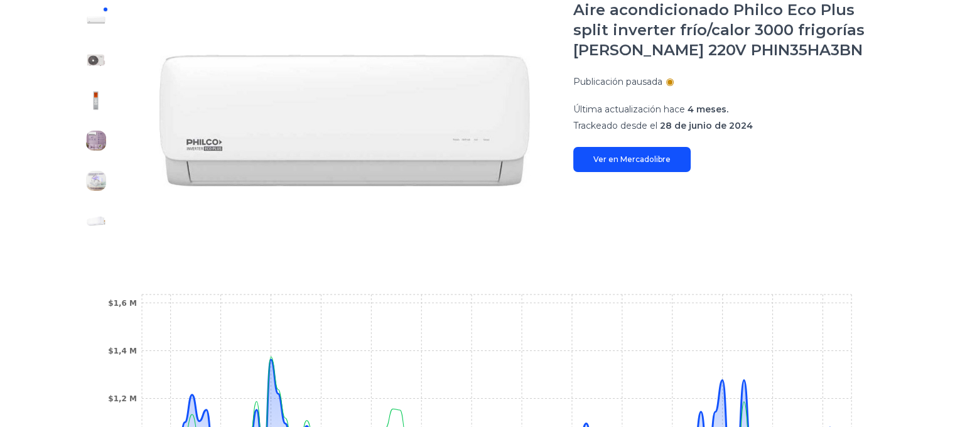 This screenshot has height=427, width=955. Describe the element at coordinates (615, 126) in the screenshot. I see `font: Trackeado desde el` at that location.